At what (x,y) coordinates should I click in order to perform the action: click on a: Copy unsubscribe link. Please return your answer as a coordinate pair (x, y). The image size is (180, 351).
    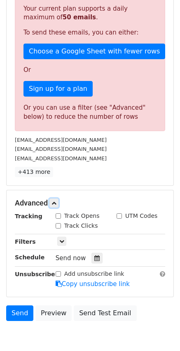
    Looking at the image, I should click on (92, 284).